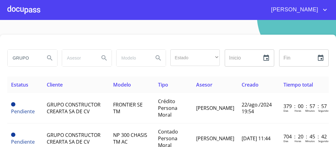 This screenshot has height=147, width=336. Describe the element at coordinates (204, 85) in the screenshot. I see `span: Asesor` at that location.